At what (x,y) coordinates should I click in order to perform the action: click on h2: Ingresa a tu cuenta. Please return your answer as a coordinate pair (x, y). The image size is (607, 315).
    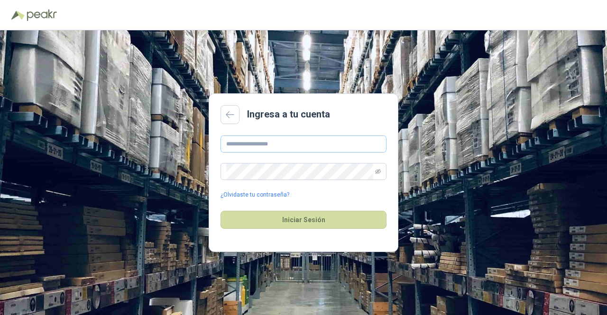
    Looking at the image, I should click on (288, 114).